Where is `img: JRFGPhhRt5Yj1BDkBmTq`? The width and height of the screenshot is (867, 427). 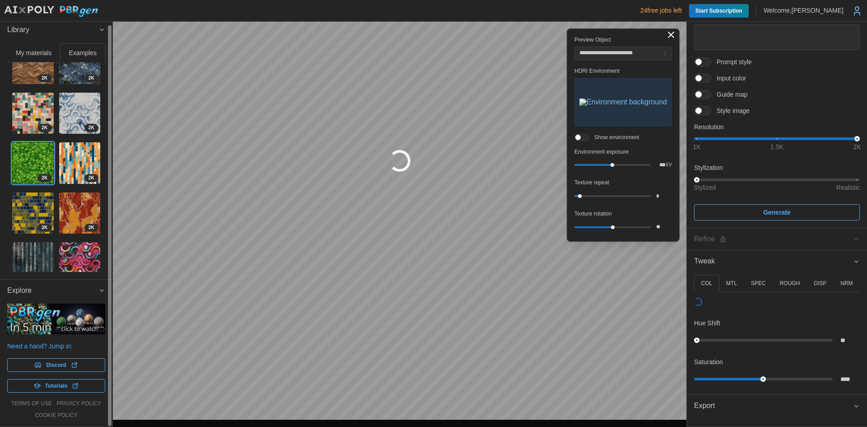 img: JRFGPhhRt5Yj1BDkBmTq is located at coordinates (33, 163).